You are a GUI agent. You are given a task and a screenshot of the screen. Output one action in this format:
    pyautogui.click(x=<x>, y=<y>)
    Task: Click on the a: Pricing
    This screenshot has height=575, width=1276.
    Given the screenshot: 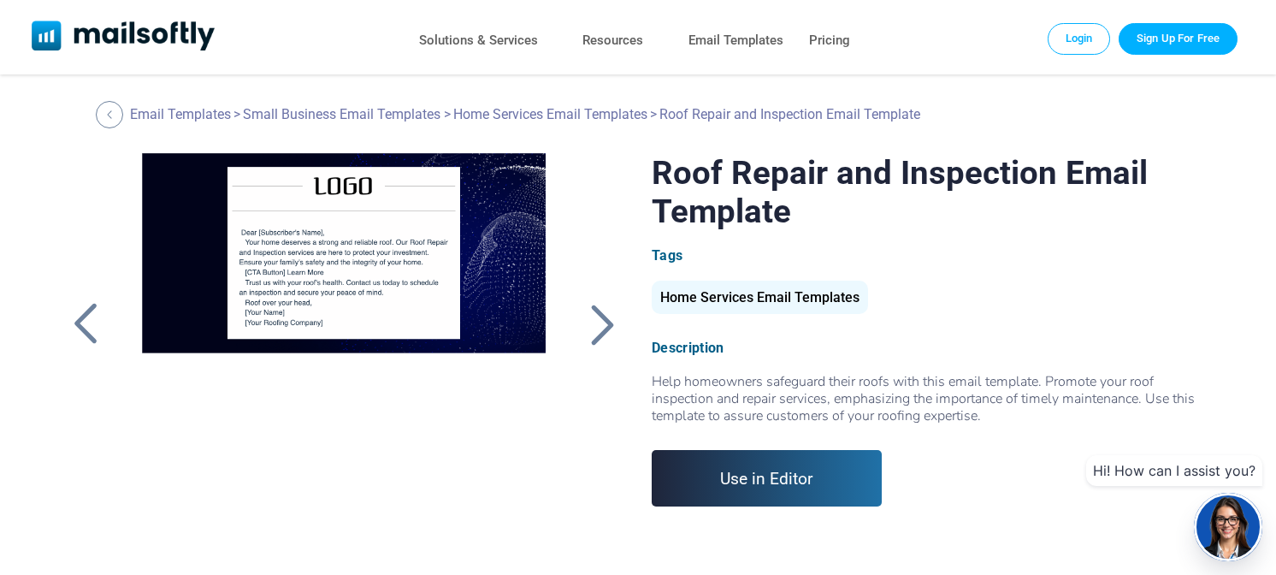 What is the action you would take?
    pyautogui.click(x=830, y=40)
    